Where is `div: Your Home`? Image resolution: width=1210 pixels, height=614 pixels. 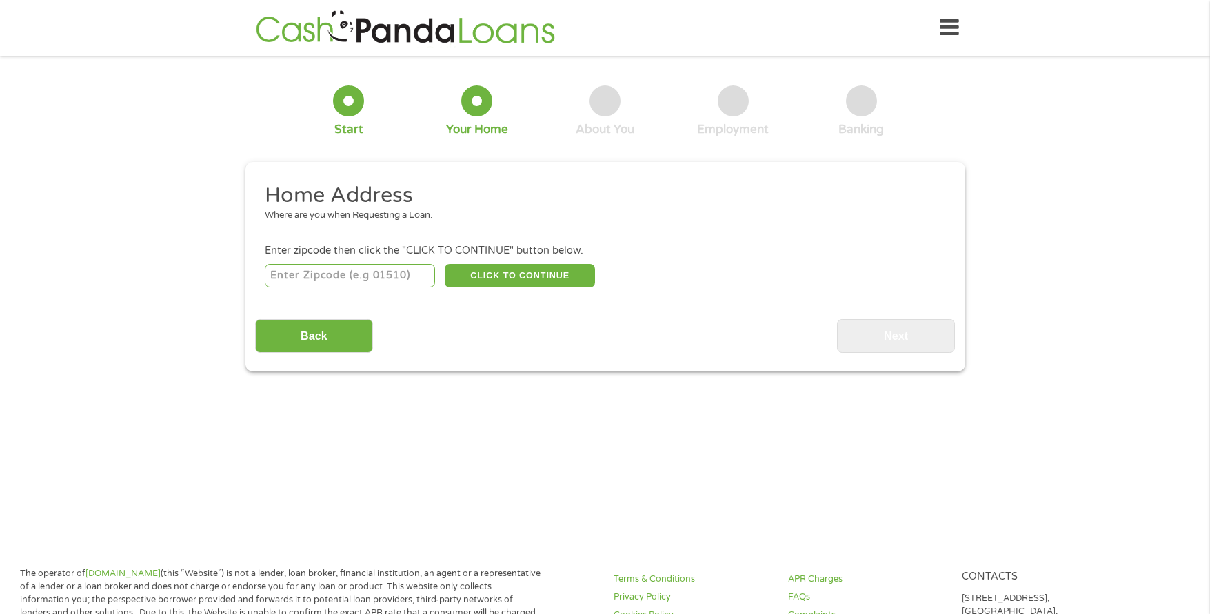 div: Your Home is located at coordinates (477, 130).